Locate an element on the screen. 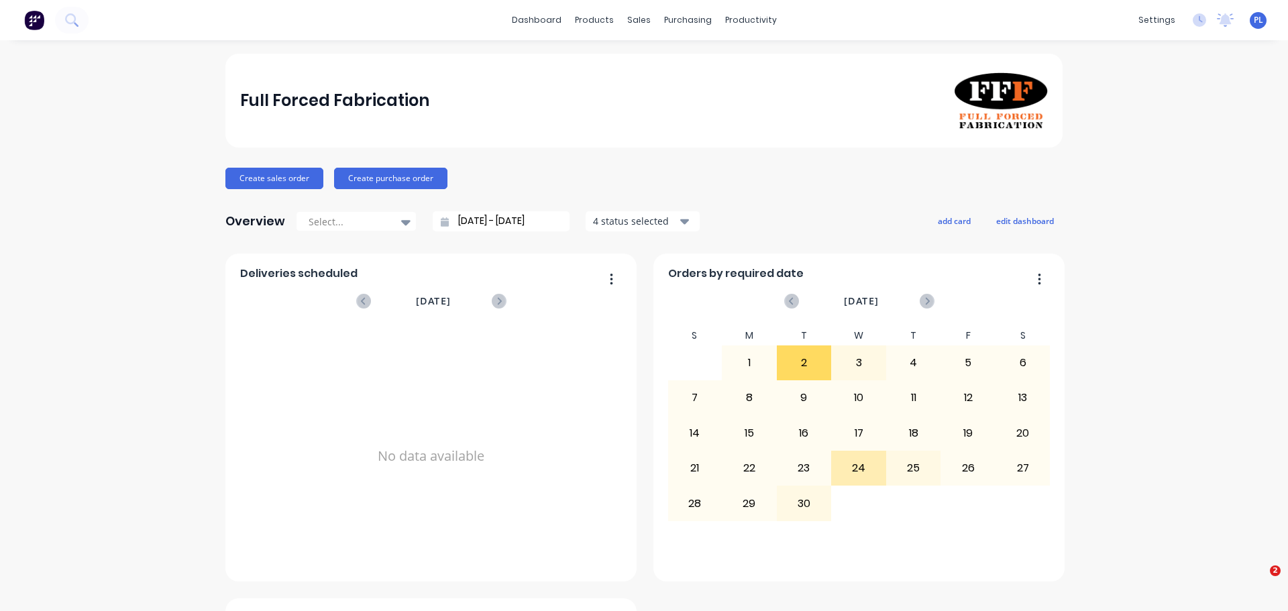  div: 8 is located at coordinates (750, 398).